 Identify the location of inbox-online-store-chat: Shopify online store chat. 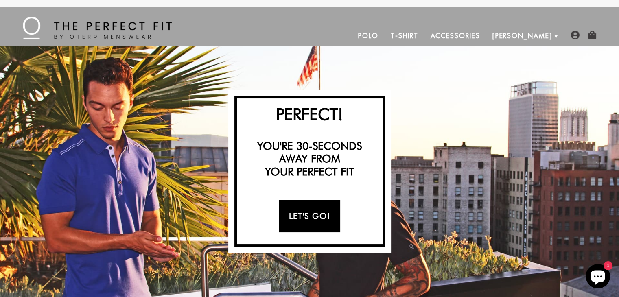
(598, 277).